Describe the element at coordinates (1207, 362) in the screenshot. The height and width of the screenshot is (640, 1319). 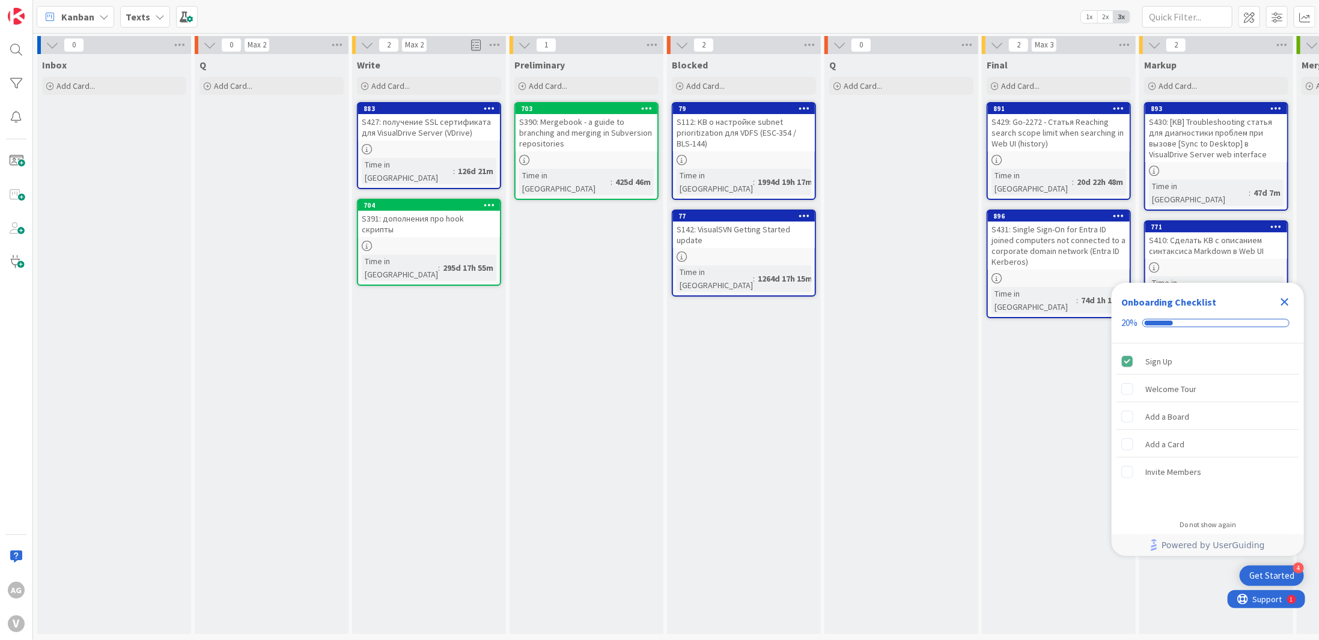
I see `div: Sign Up is complete.` at that location.